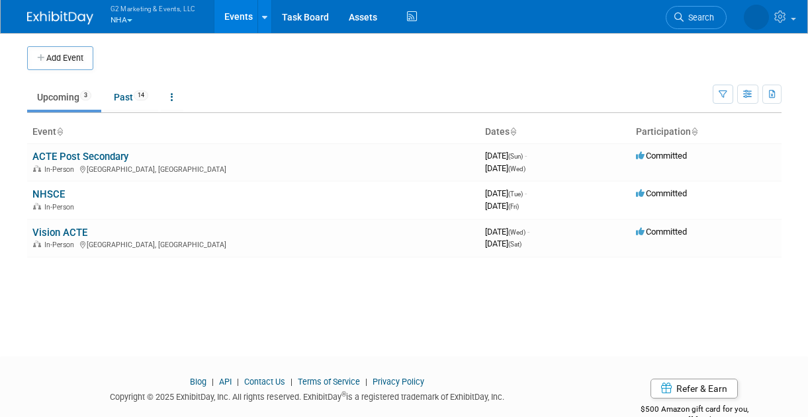 This screenshot has width=808, height=417. I want to click on a: Upcoming3, so click(64, 97).